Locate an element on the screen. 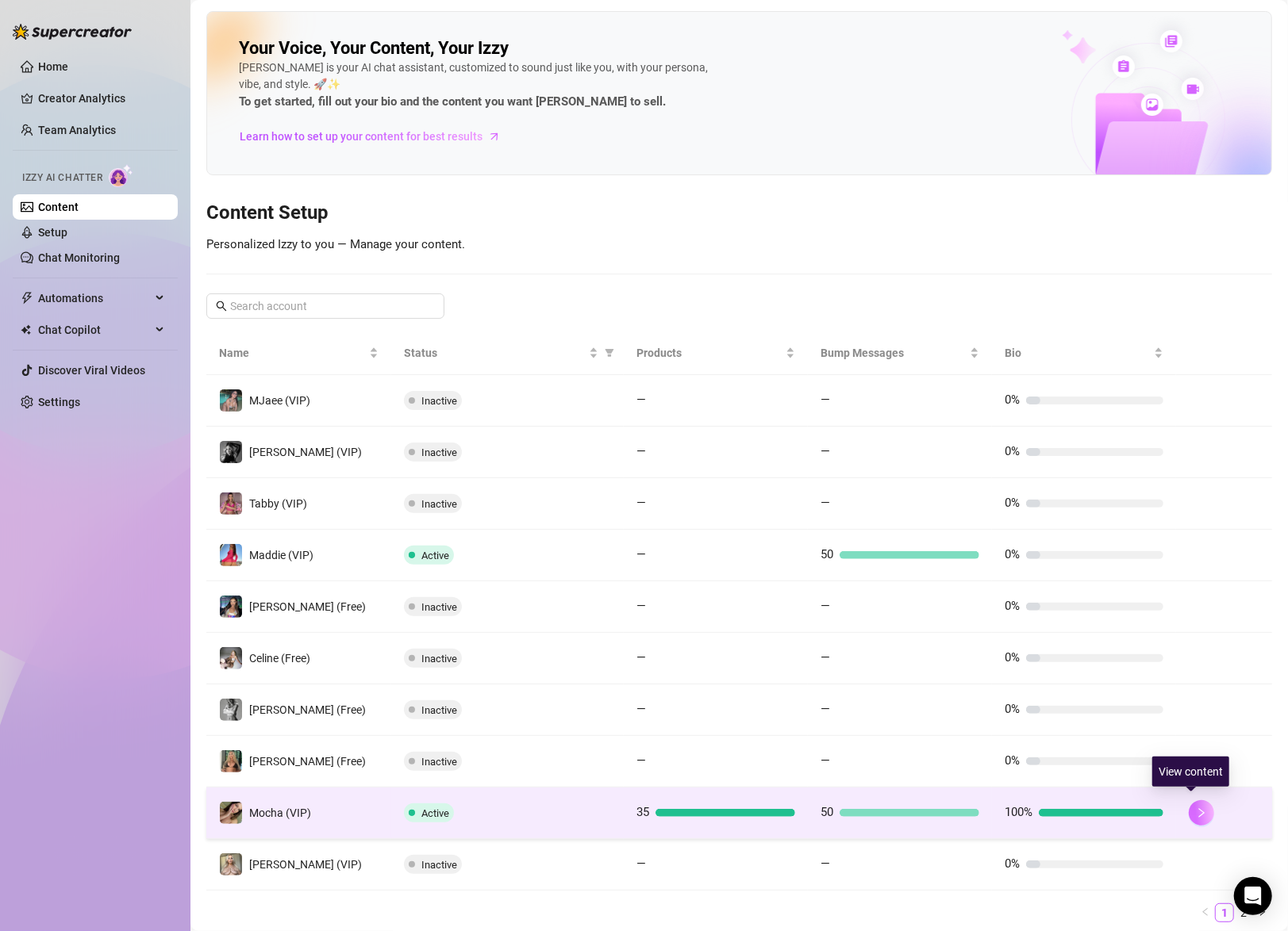  div: View content is located at coordinates (1190, 771).